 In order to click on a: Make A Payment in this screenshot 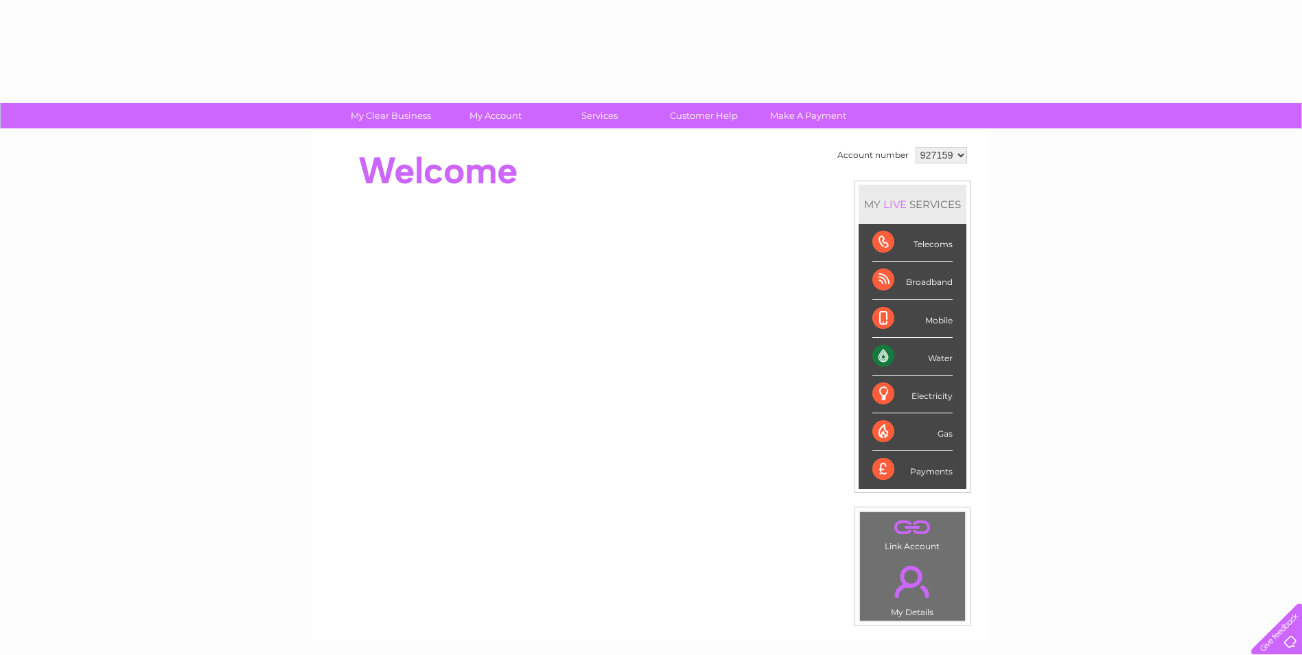, I will do `click(808, 115)`.